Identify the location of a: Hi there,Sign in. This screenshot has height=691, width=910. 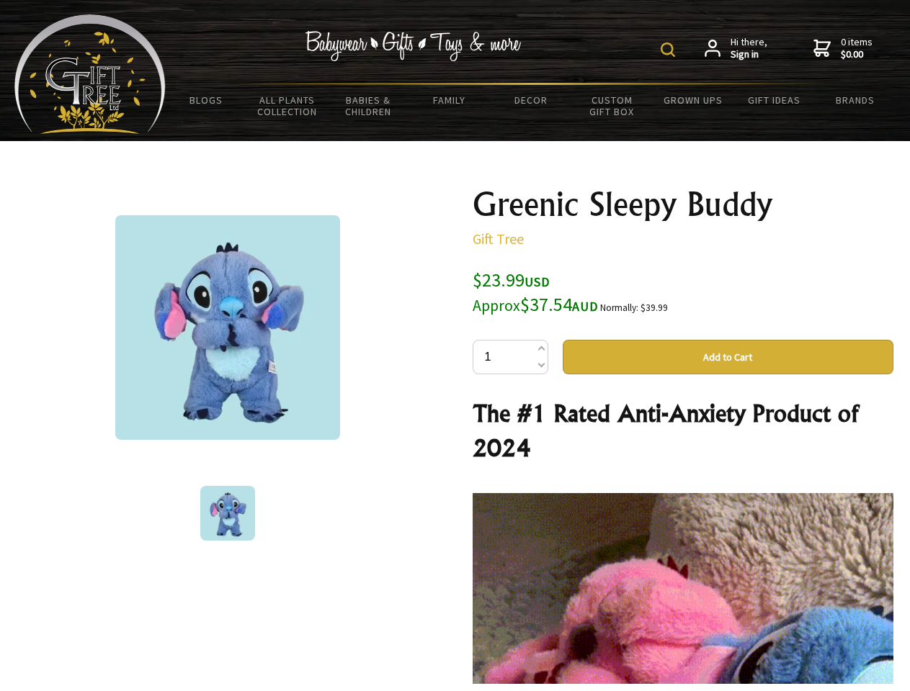
(735, 48).